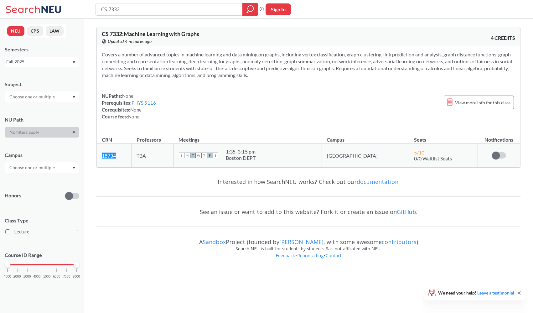 The image size is (533, 313). What do you see at coordinates (187, 155) in the screenshot?
I see `span: M` at bounding box center [187, 155].